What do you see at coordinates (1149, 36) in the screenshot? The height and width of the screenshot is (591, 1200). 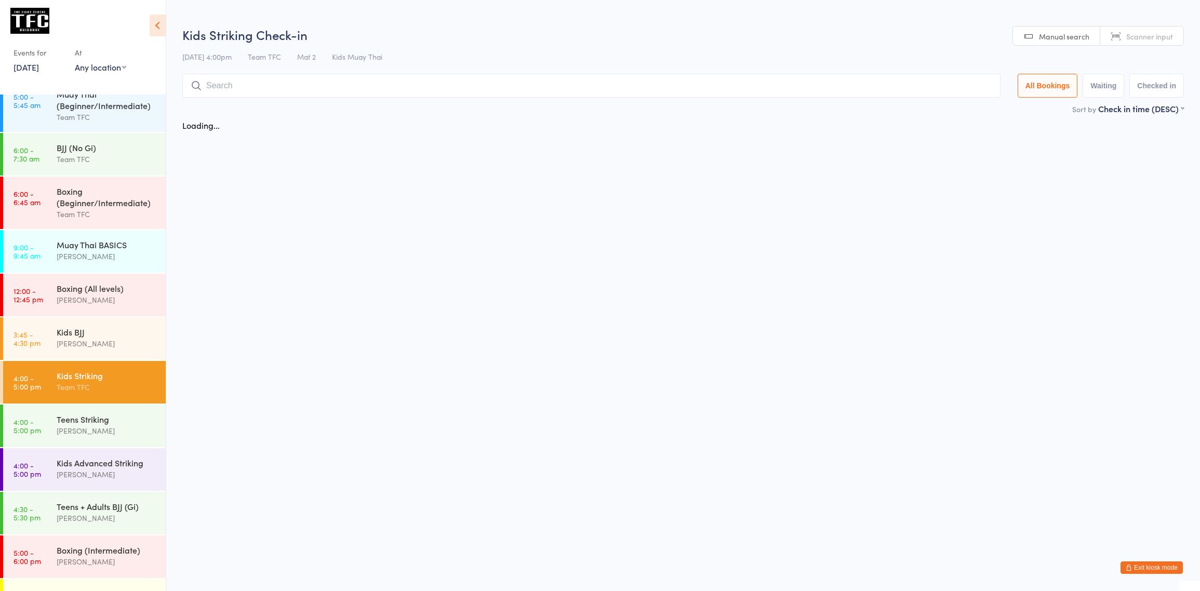 I see `span: Scanner input` at bounding box center [1149, 36].